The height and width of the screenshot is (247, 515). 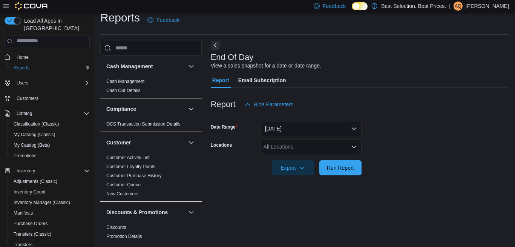 I want to click on span: Catalog, so click(x=24, y=114).